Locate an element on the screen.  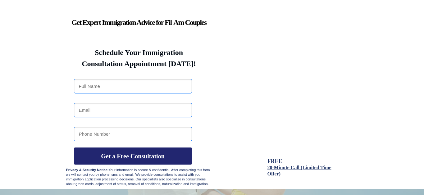
span: 20-Minute Call (Limited Time Offer) is located at coordinates (299, 171).